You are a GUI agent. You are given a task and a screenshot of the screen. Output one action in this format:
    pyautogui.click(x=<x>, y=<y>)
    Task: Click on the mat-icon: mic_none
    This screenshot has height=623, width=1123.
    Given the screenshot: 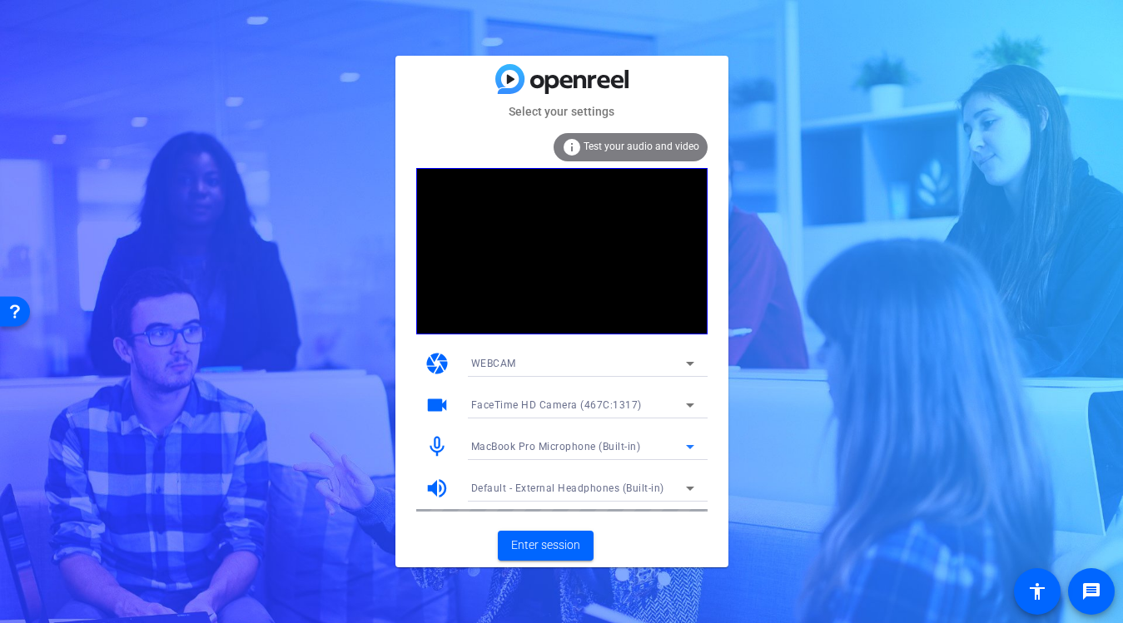 What is the action you would take?
    pyautogui.click(x=437, y=447)
    